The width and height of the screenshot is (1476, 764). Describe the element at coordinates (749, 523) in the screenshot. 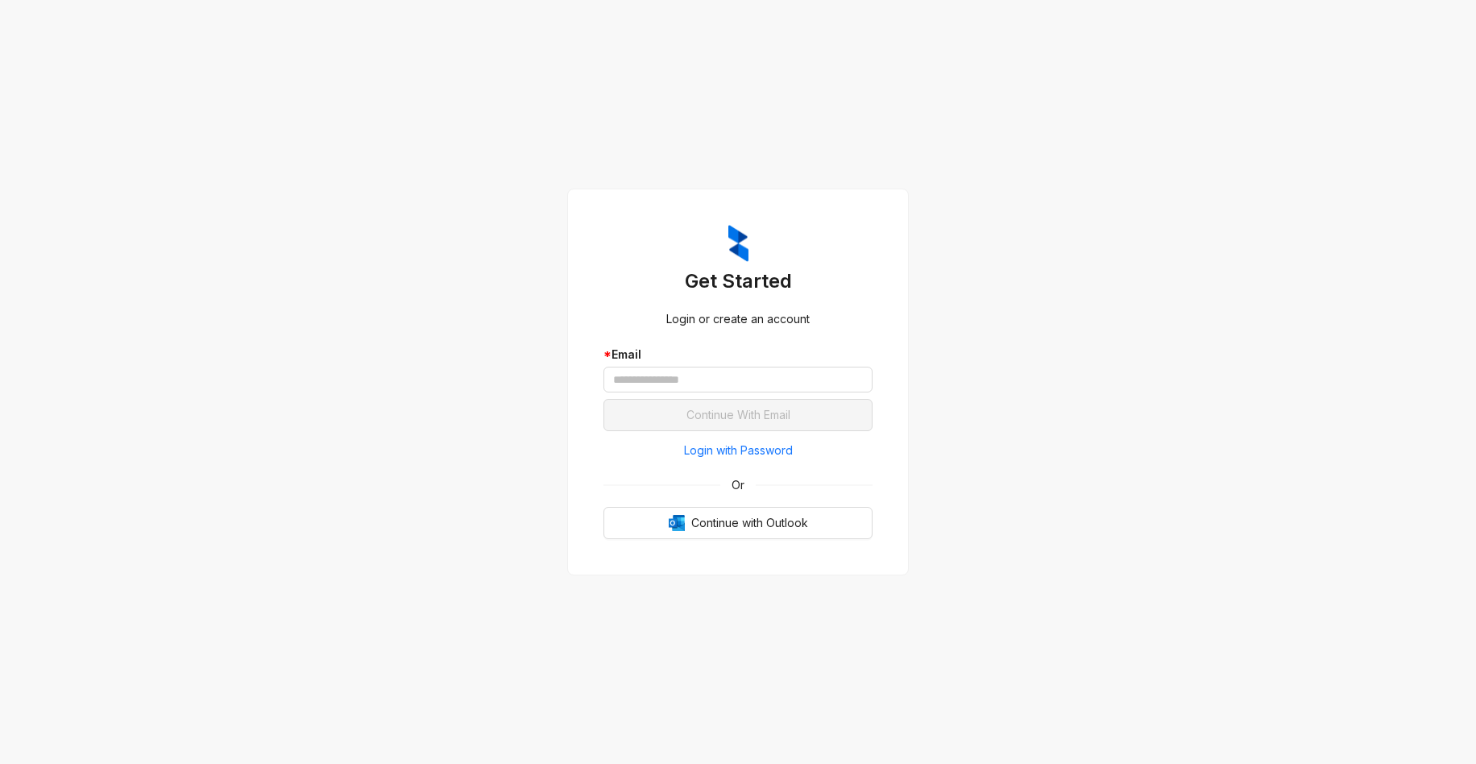

I see `span: Continue with Outlook` at that location.